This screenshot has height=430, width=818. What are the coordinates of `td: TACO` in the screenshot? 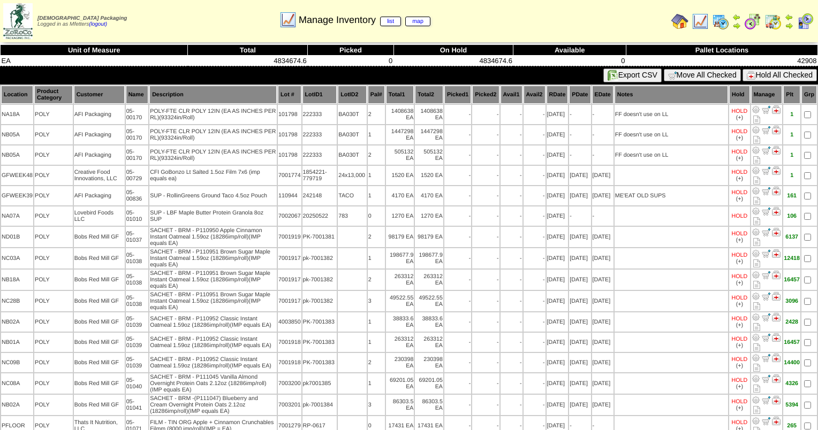 It's located at (352, 196).